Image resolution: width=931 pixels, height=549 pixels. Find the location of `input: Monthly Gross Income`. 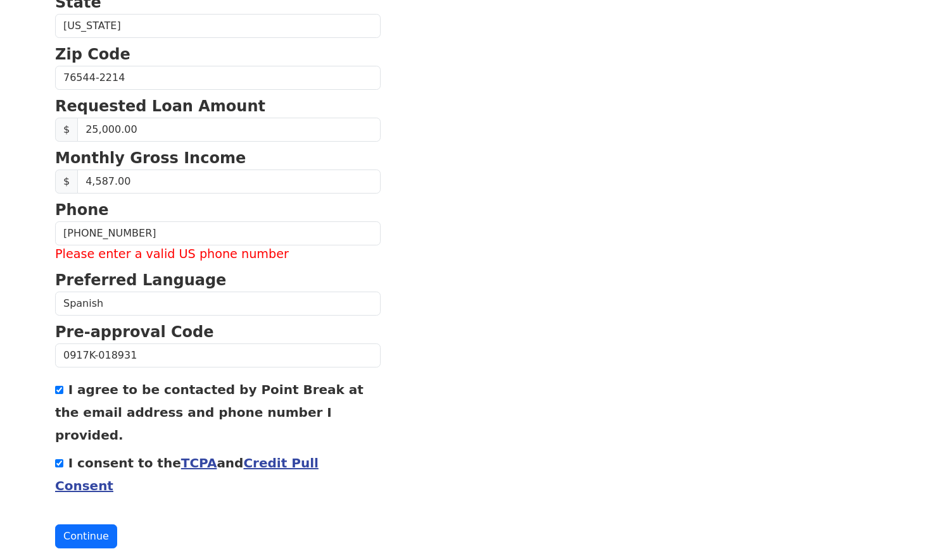

input: Monthly Gross Income is located at coordinates (229, 182).